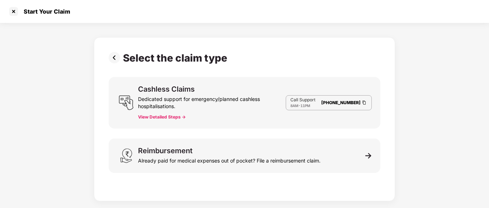 The image size is (489, 208). What do you see at coordinates (165, 151) in the screenshot?
I see `div: Reimbursement` at bounding box center [165, 151].